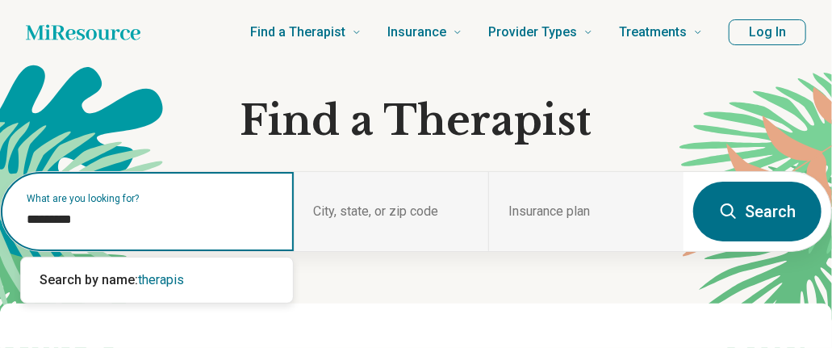  What do you see at coordinates (298, 32) in the screenshot?
I see `span: Find a Therapist` at bounding box center [298, 32].